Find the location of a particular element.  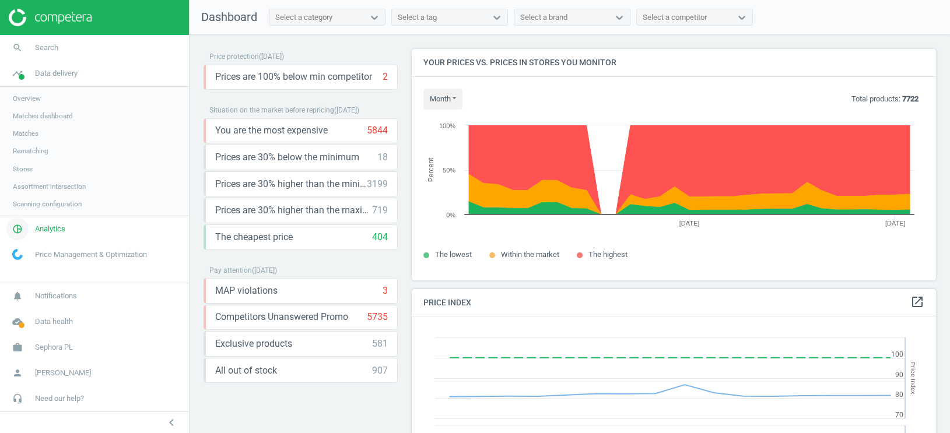

i: person is located at coordinates (17, 373).